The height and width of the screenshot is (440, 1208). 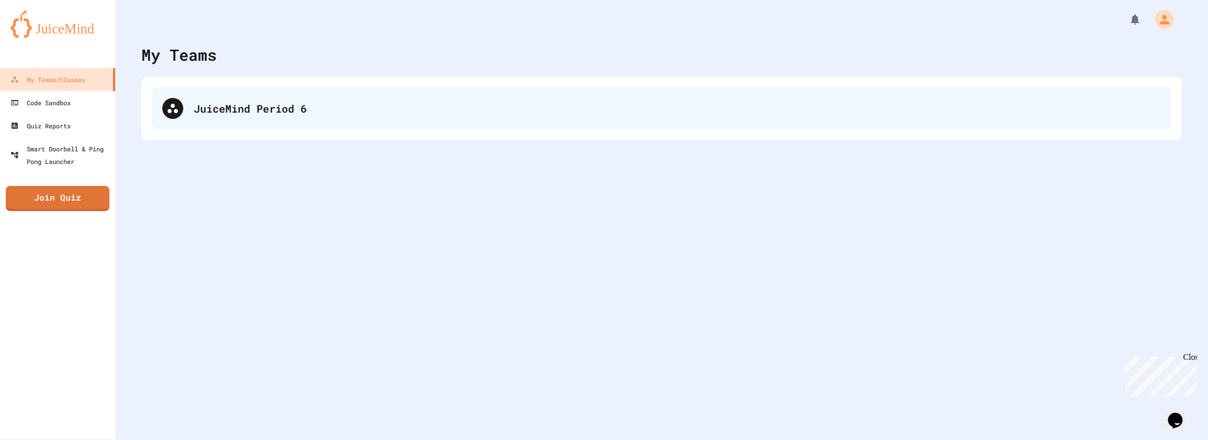 What do you see at coordinates (38, 35) in the screenshot?
I see `div: Chat with us now!Close` at bounding box center [38, 35].